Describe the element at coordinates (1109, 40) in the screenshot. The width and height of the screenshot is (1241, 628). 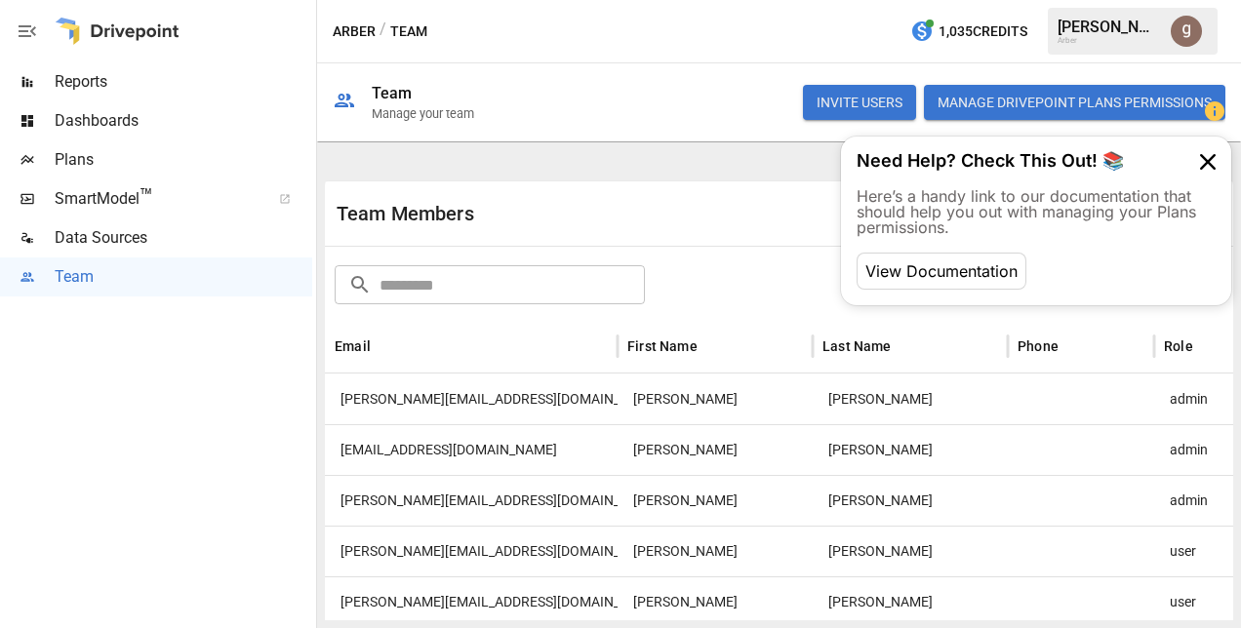
I see `div: Arber` at that location.